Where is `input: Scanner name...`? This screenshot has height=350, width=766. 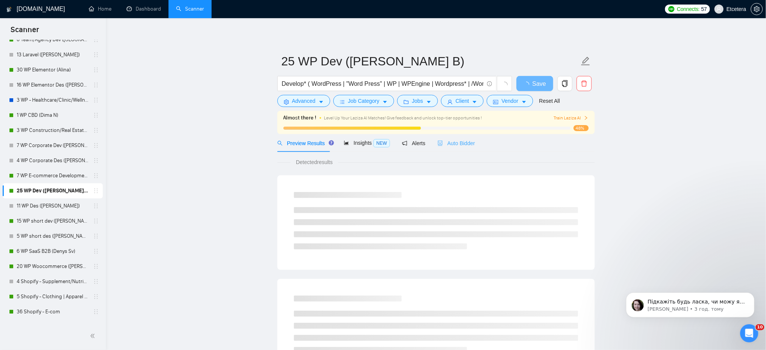
input: Scanner name... is located at coordinates (430, 61).